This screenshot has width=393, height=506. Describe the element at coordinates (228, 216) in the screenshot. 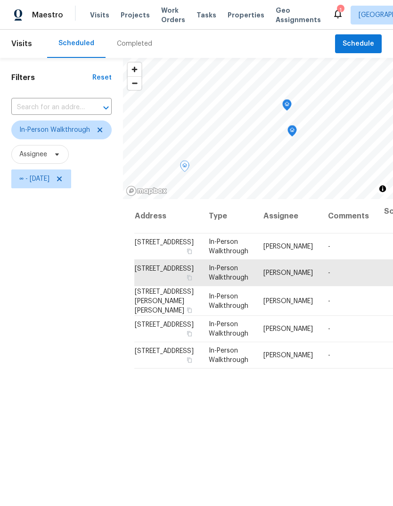

I see `th: Type` at that location.